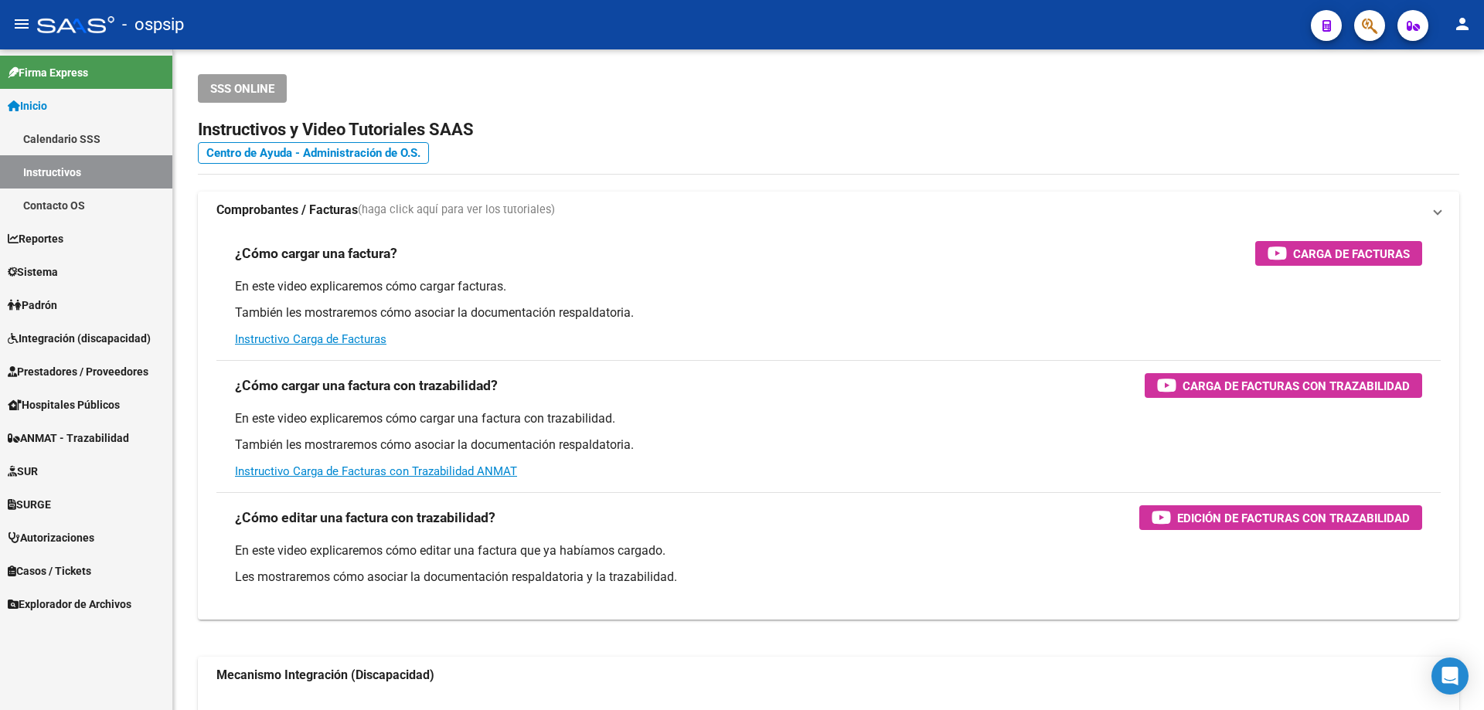  I want to click on mat-icon: menu, so click(22, 24).